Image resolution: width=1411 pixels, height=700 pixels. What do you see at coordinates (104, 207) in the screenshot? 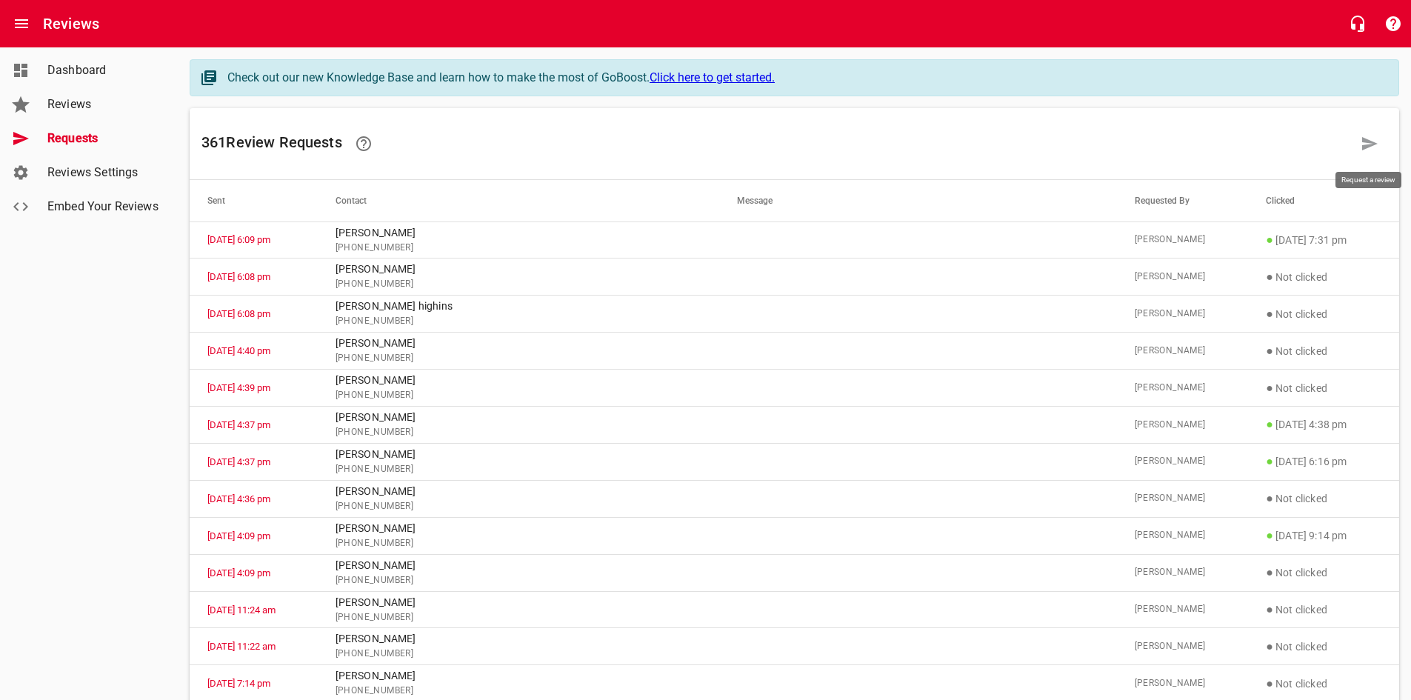
I see `span: Embed Your Reviews` at bounding box center [104, 207].